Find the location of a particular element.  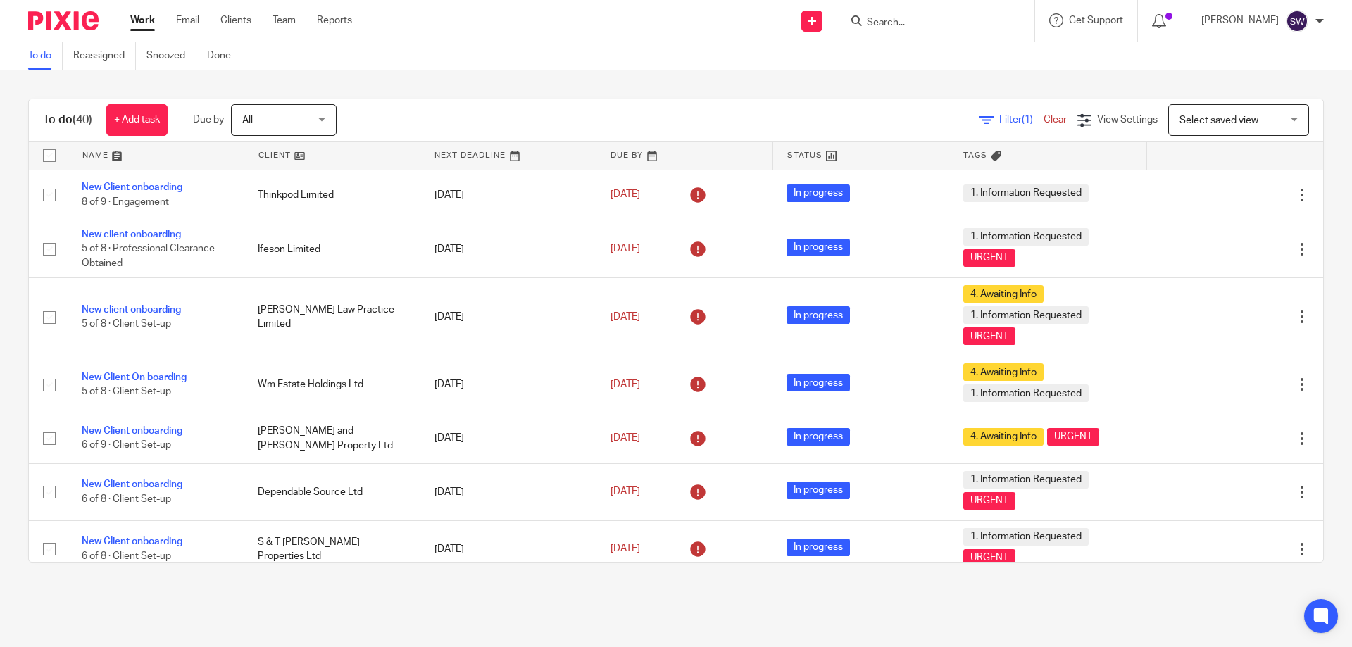

a: To do is located at coordinates (45, 56).